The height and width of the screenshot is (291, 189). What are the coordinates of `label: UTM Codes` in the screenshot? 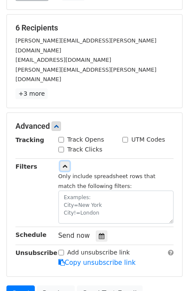 It's located at (148, 139).